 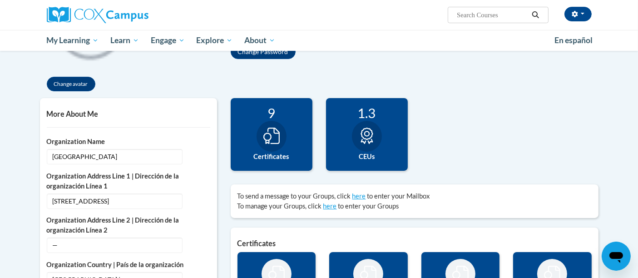 What do you see at coordinates (414, 243) in the screenshot?
I see `h5: Certificates` at bounding box center [414, 243].